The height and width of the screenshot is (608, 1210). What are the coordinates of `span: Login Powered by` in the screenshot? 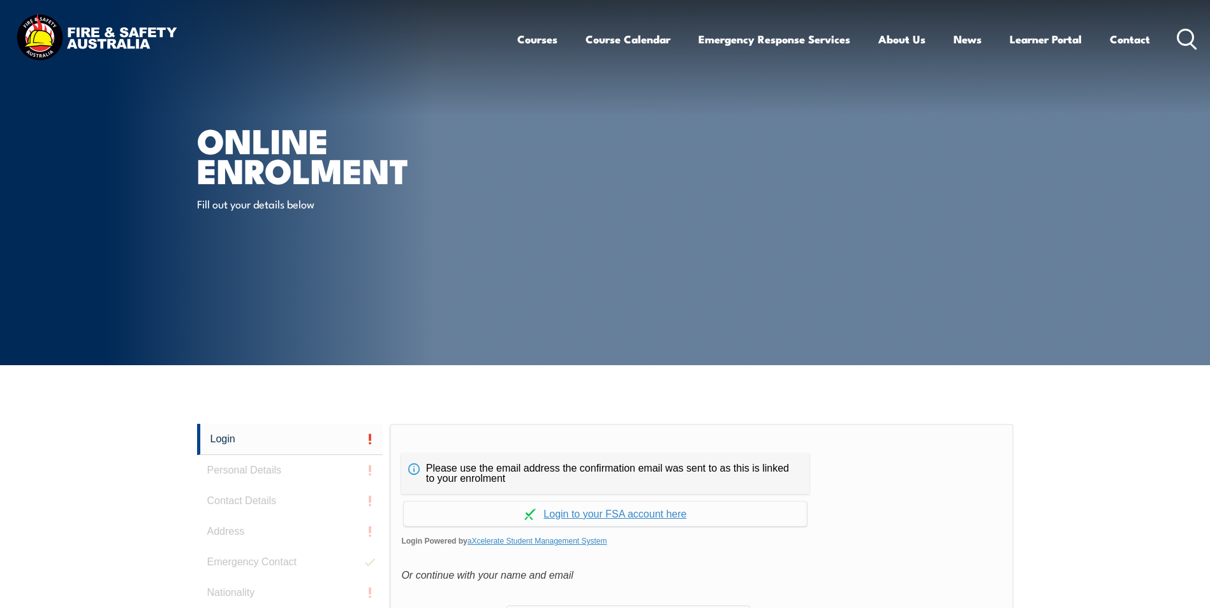 It's located at (701, 541).